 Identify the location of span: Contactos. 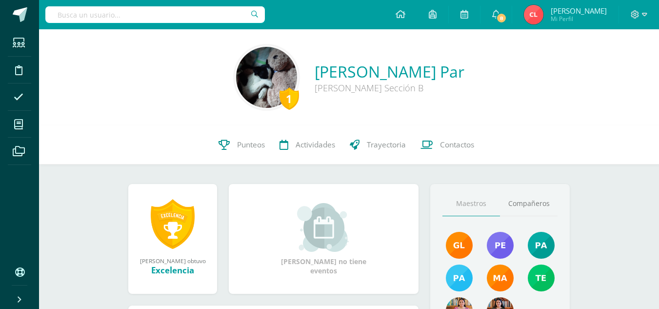
(457, 144).